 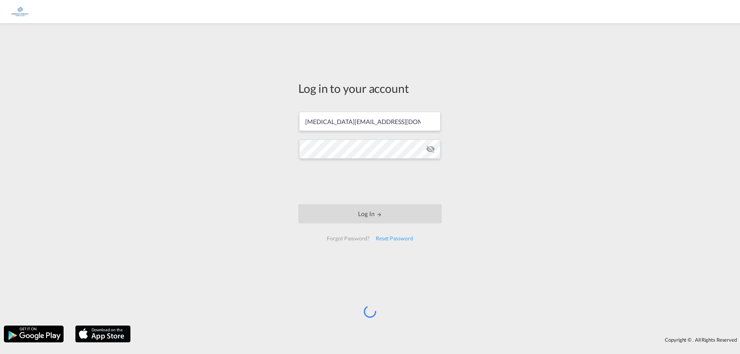 I want to click on button: LOGIN, so click(x=370, y=214).